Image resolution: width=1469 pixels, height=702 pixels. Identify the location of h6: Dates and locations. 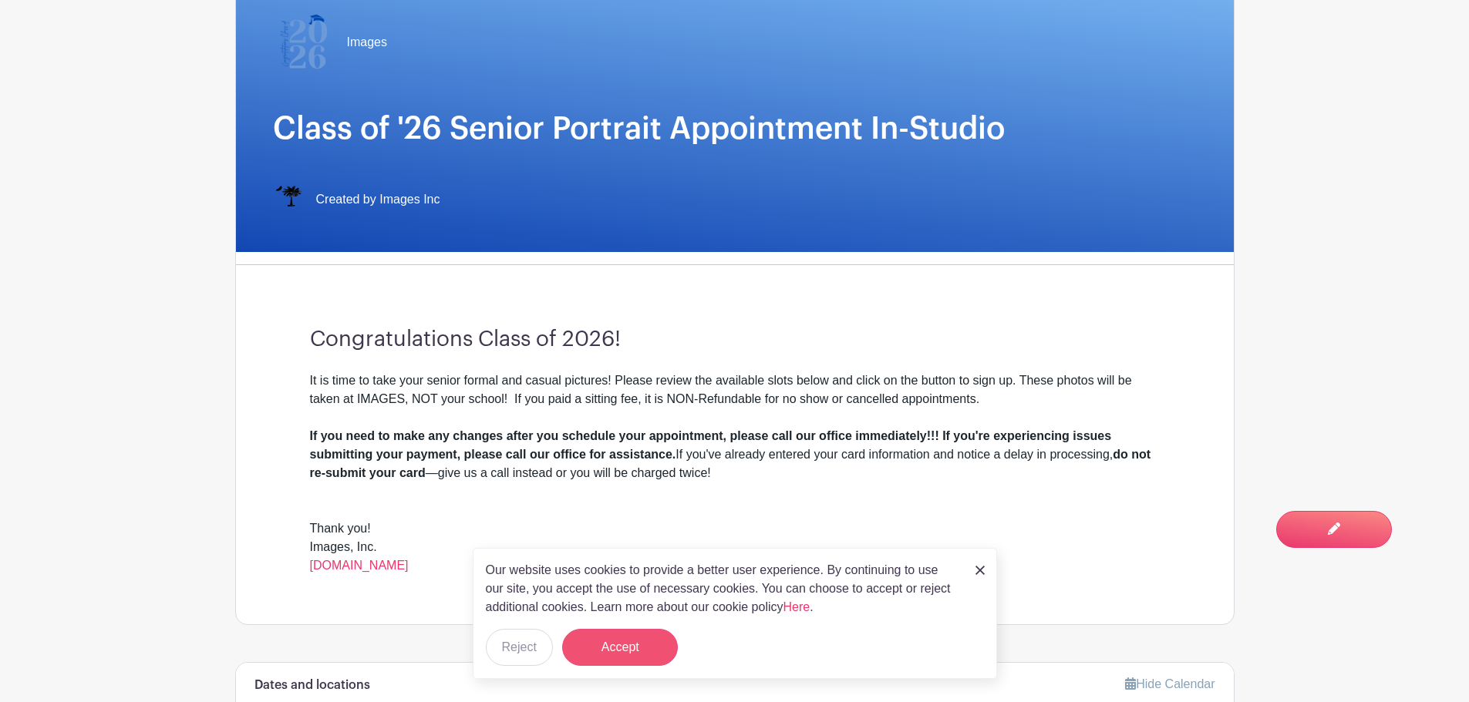
(312, 685).